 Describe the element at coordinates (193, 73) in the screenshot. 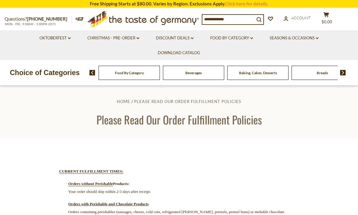

I see `a: Beverages` at that location.